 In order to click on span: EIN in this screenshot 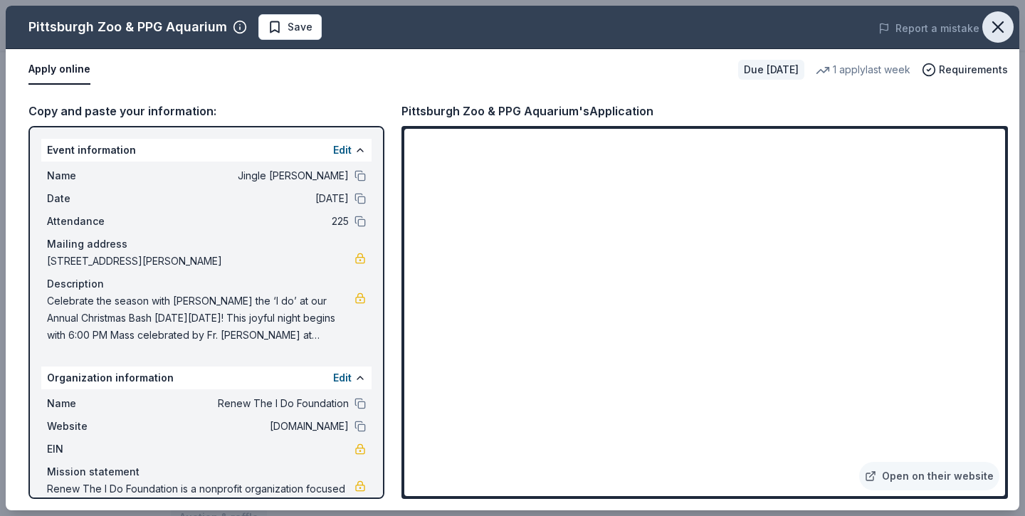, I will do `click(95, 449)`.